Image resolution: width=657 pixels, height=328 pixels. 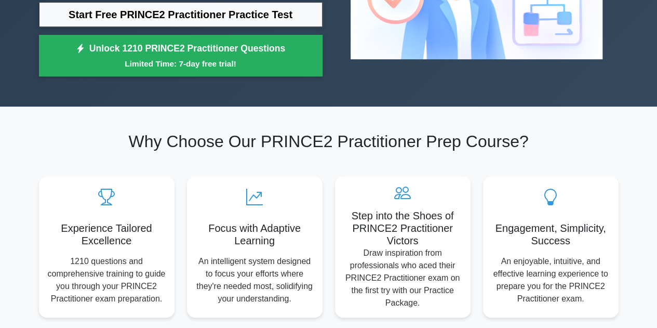 What do you see at coordinates (403, 278) in the screenshot?
I see `p: Draw inspiration from professionals who aced their PRINCE2 Practitioner exam on the first try wit...` at bounding box center [403, 278].